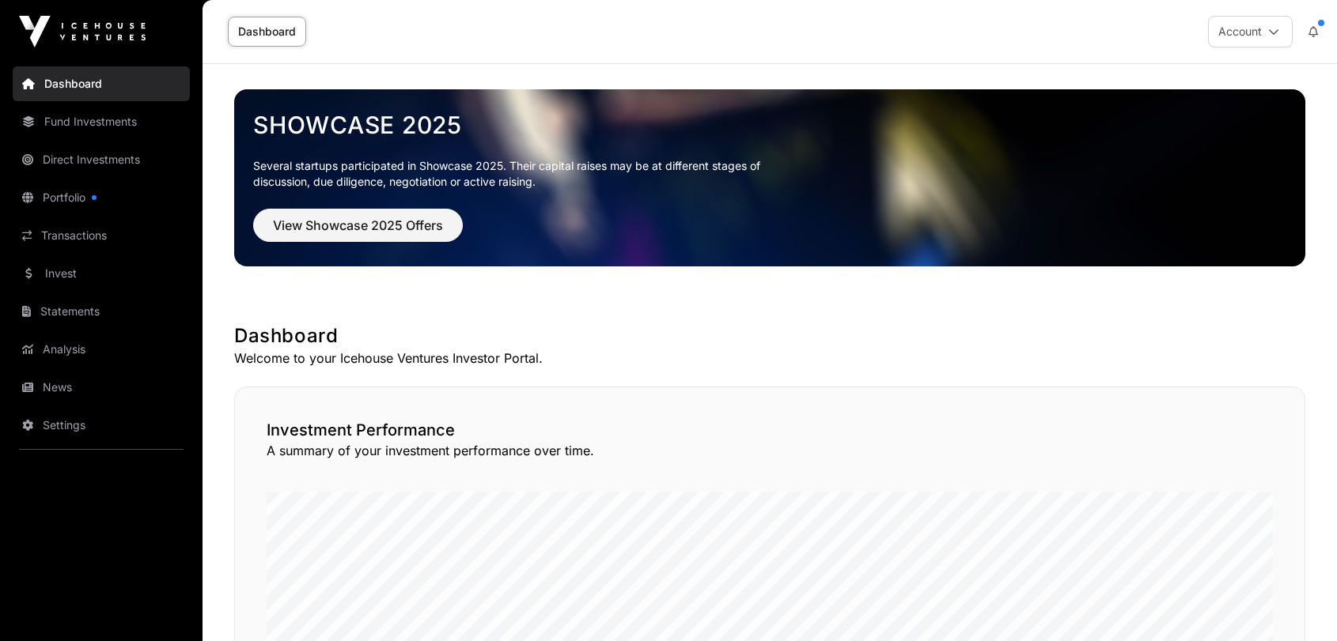  Describe the element at coordinates (101, 350) in the screenshot. I see `a: Analysis` at that location.